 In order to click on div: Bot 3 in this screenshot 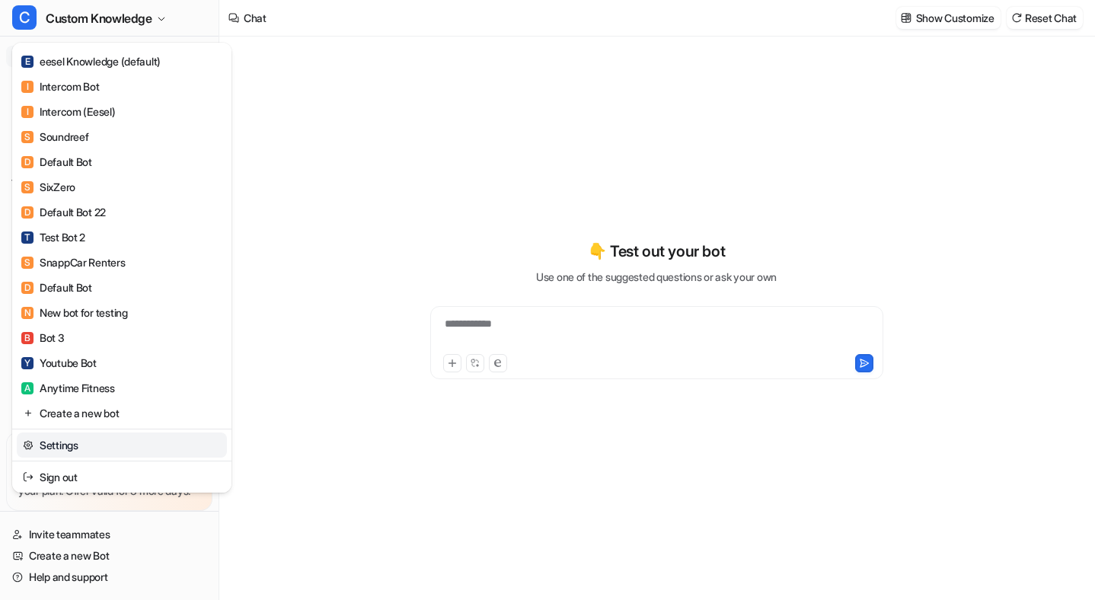, I will do `click(43, 337)`.